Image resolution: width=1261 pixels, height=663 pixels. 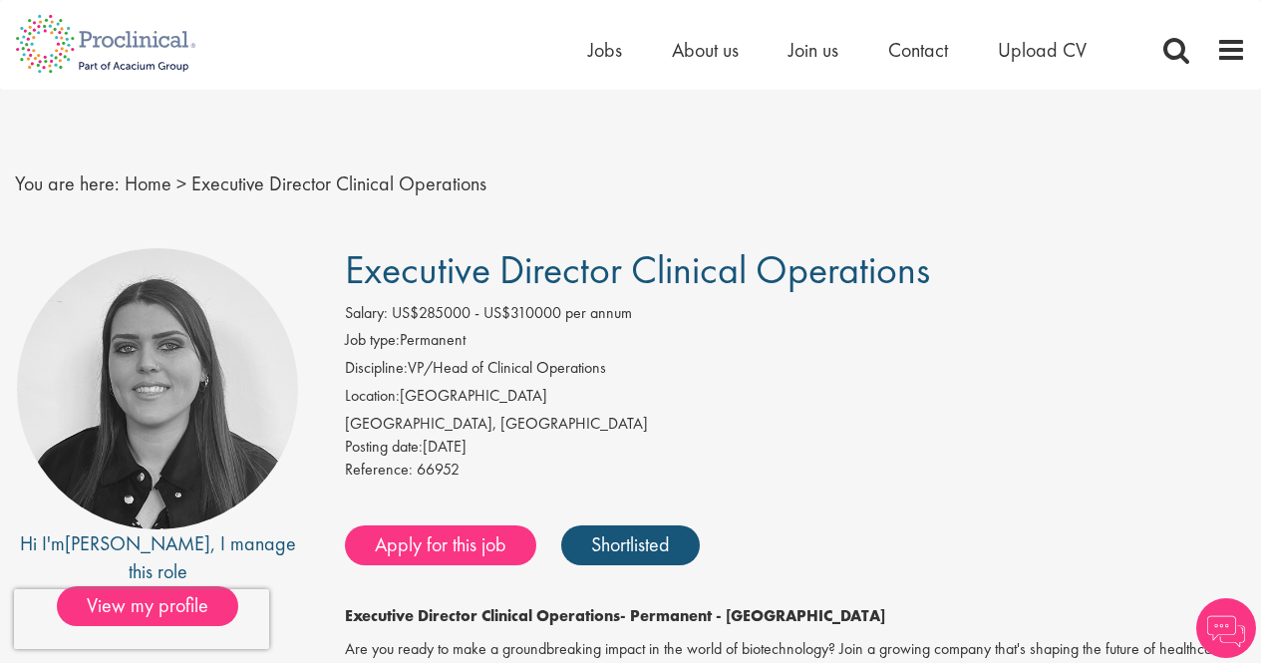 I want to click on img: imeage of recruiter Ciara Noble, so click(x=158, y=389).